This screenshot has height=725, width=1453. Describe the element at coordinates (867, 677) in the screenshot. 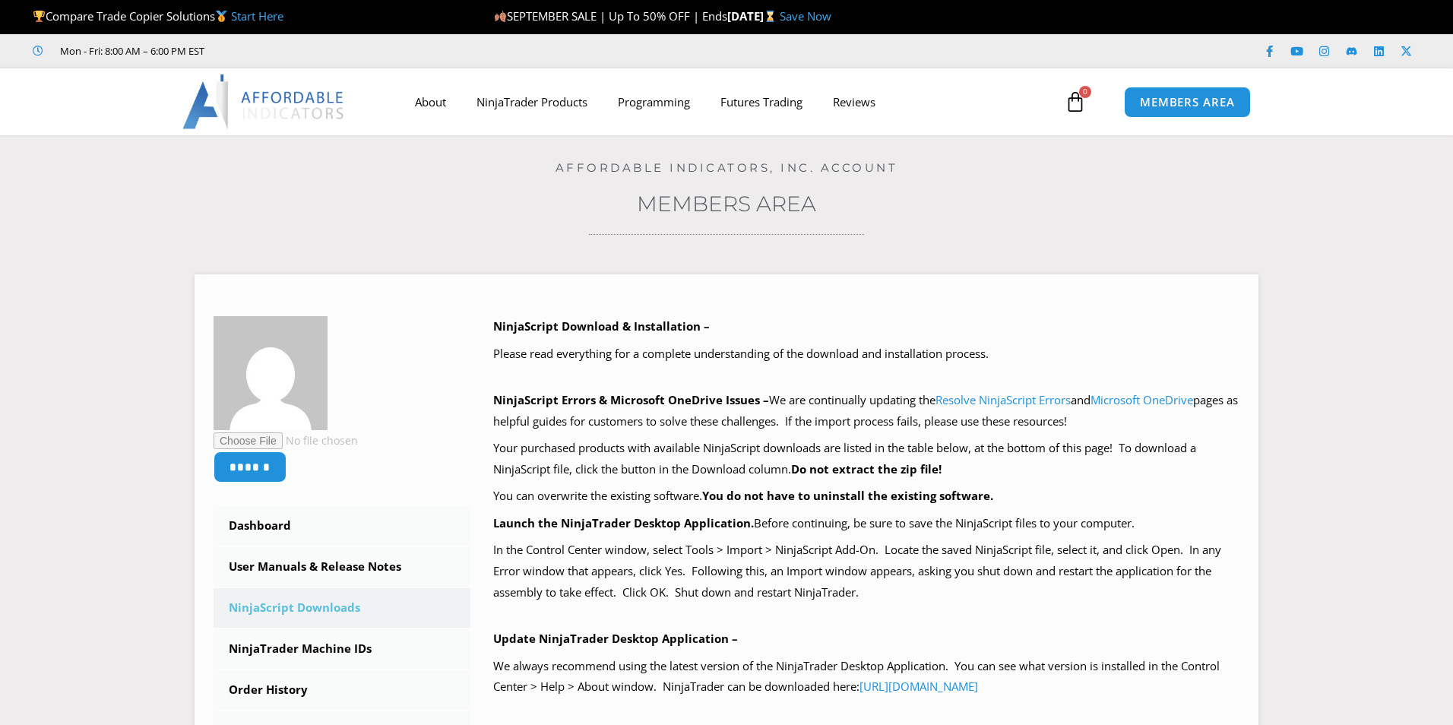

I see `p: We always recommend using the latest version of the NinjaTrader Desktop Application. You can see ...` at that location.